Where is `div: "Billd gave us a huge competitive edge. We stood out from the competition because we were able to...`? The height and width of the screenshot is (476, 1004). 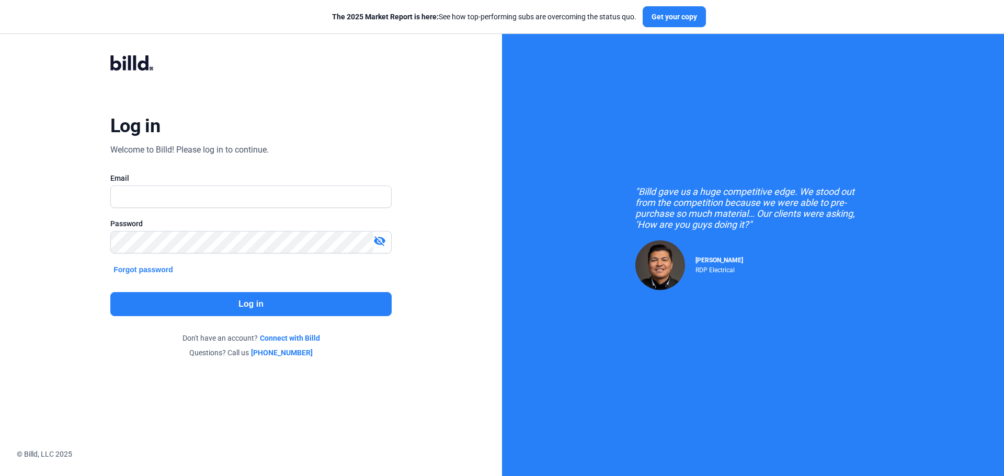 div: "Billd gave us a huge competitive edge. We stood out from the competition because we were able to... is located at coordinates (753, 208).